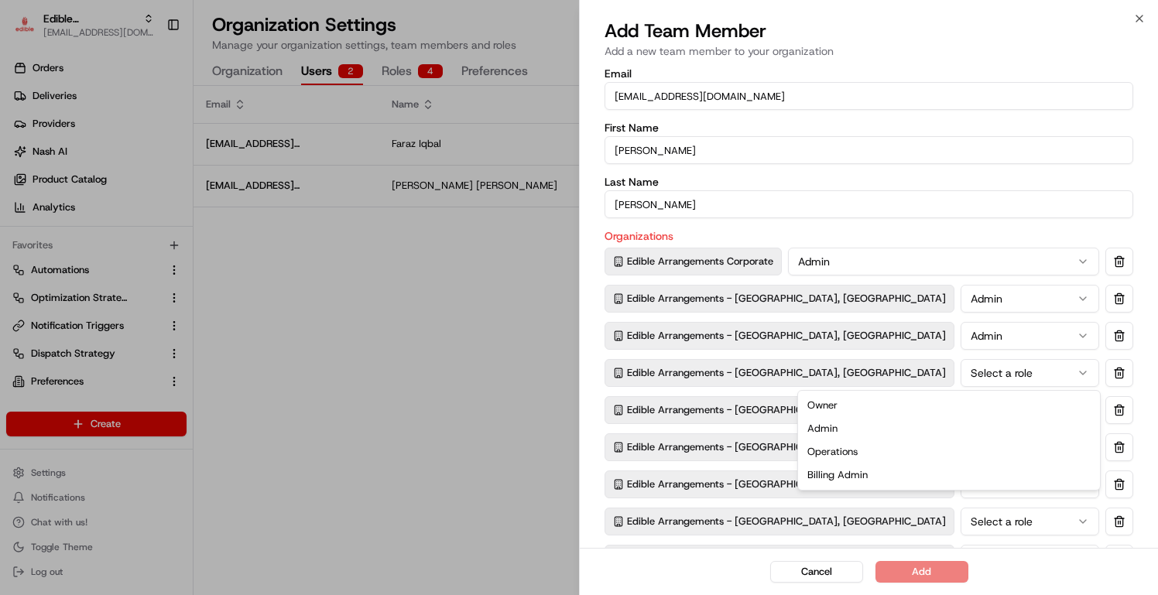  Describe the element at coordinates (832, 452) in the screenshot. I see `span: Operations` at that location.